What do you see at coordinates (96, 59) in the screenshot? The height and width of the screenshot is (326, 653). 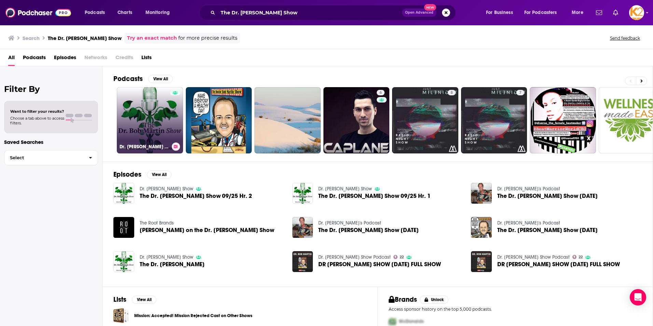 I see `span: Networks` at bounding box center [96, 59].